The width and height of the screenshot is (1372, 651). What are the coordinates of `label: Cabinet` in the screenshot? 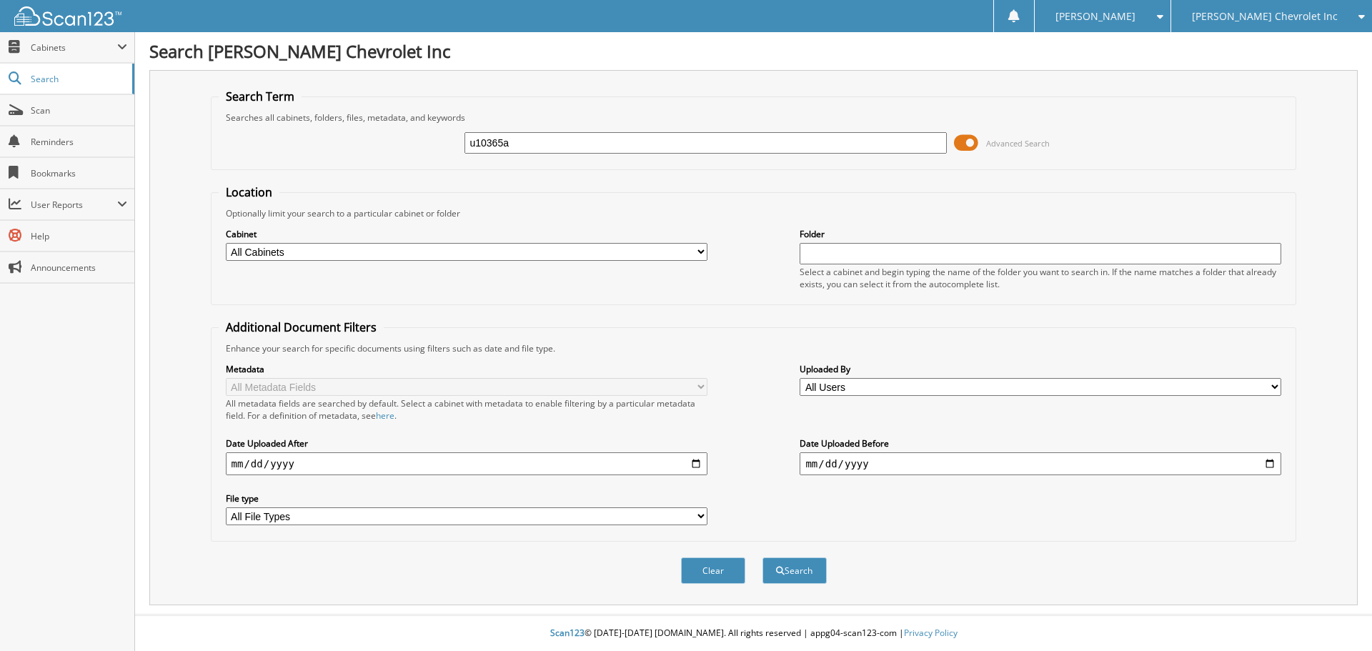 It's located at (467, 234).